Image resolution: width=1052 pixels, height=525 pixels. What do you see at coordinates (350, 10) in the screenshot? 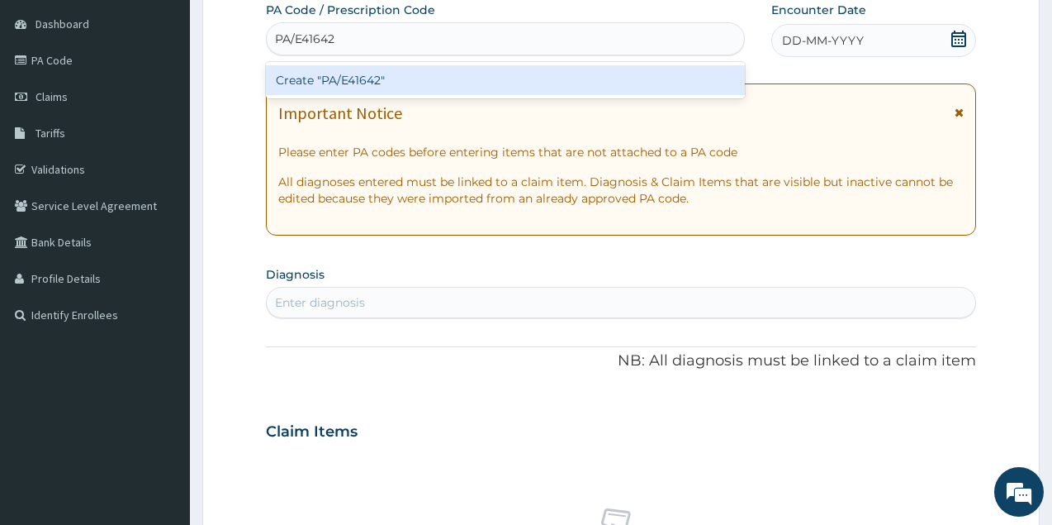
I see `label: PA Code / Prescription Code` at bounding box center [350, 10].